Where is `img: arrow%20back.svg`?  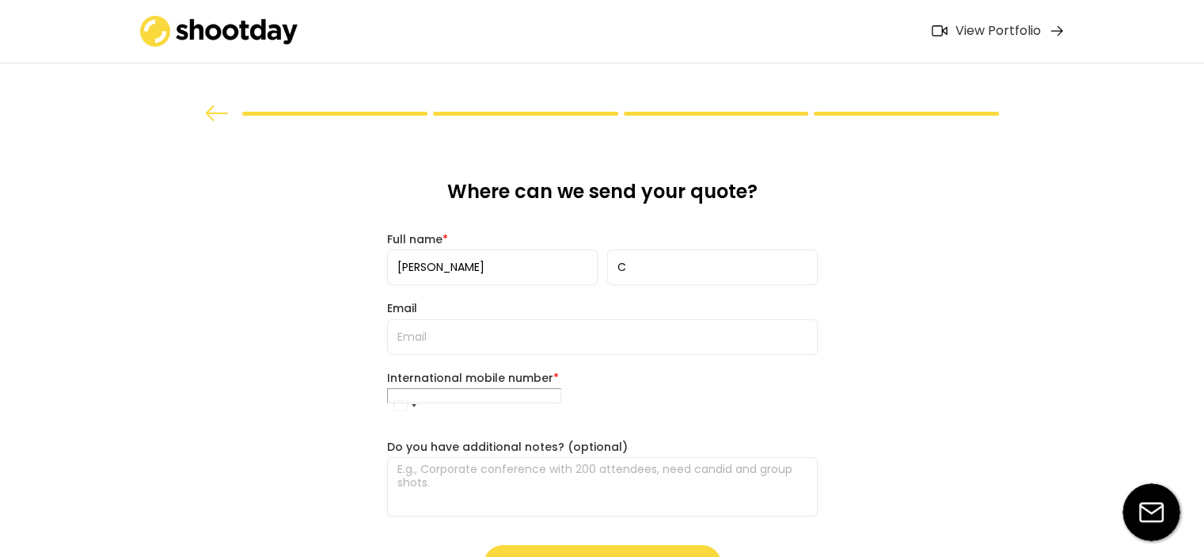
img: arrow%20back.svg is located at coordinates (217, 113).